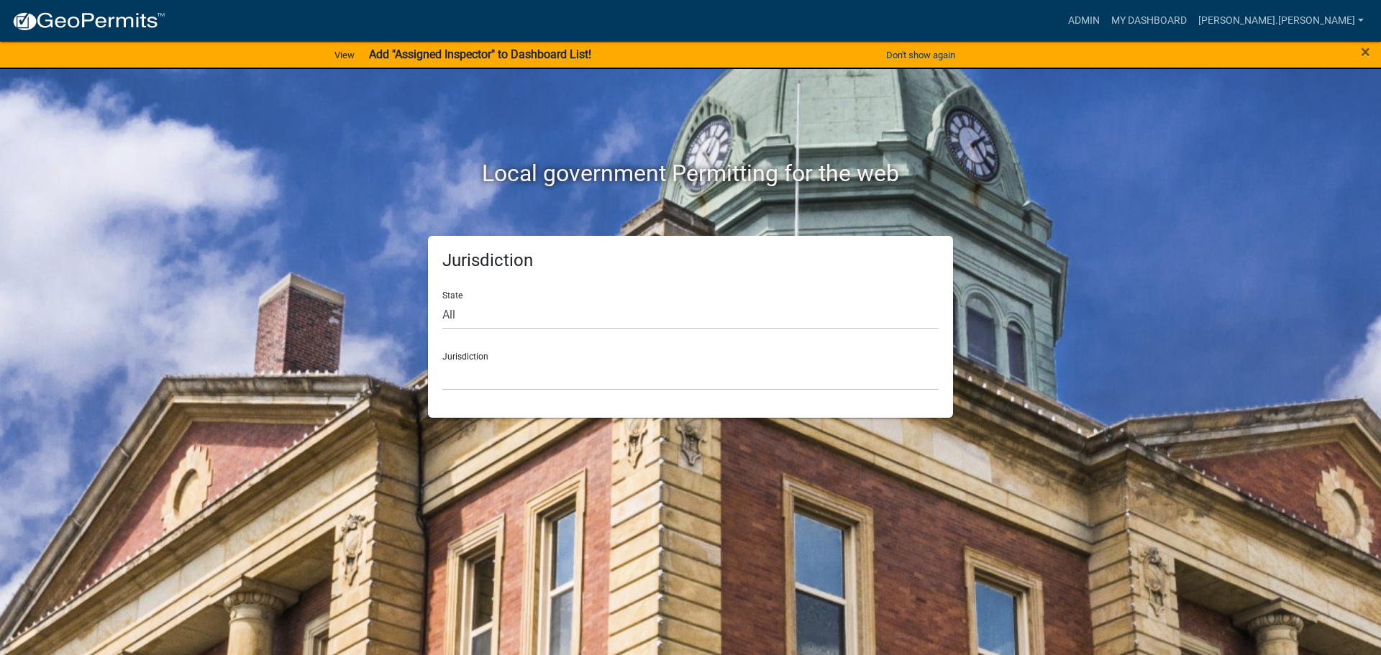 The width and height of the screenshot is (1381, 655). I want to click on a: My Dashboard, so click(1149, 21).